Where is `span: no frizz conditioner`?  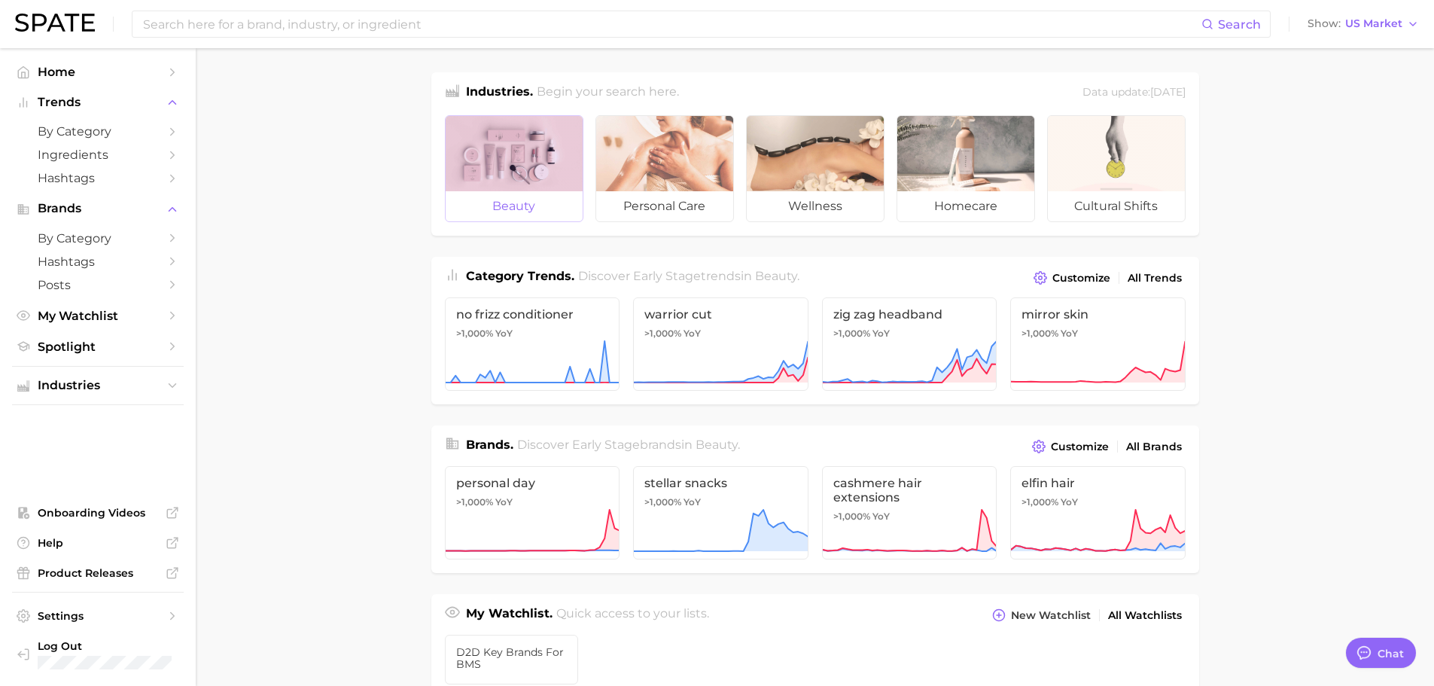
span: no frizz conditioner is located at coordinates (532, 314).